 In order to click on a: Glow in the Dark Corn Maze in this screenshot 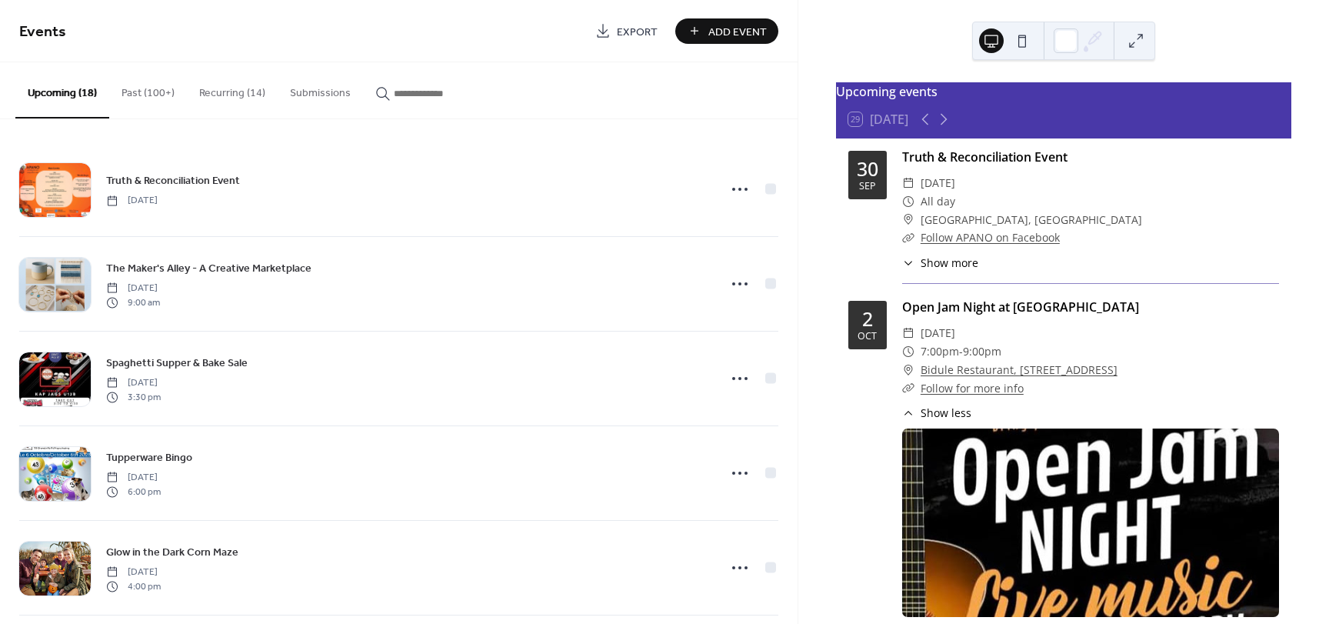, I will do `click(172, 551)`.